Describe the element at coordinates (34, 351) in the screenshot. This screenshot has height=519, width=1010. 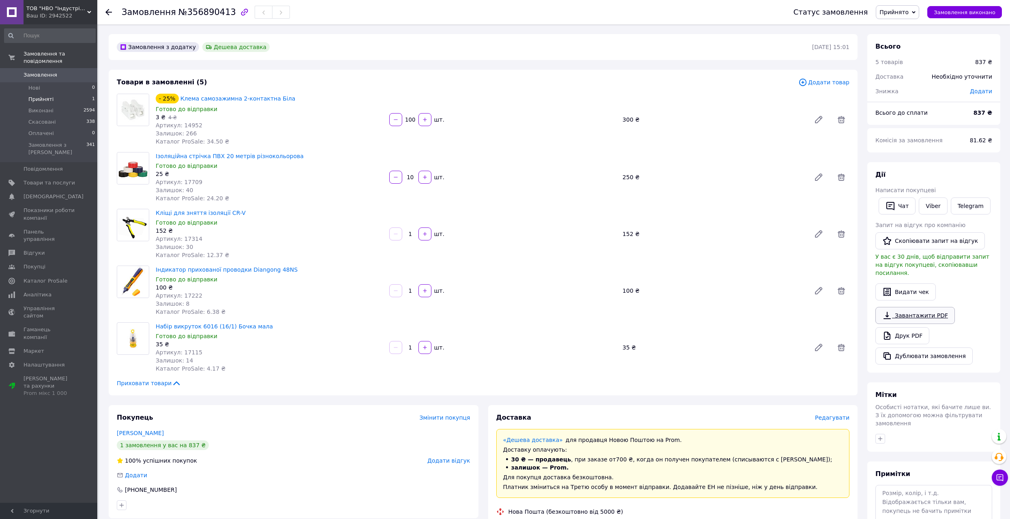
I see `span: Маркет` at that location.